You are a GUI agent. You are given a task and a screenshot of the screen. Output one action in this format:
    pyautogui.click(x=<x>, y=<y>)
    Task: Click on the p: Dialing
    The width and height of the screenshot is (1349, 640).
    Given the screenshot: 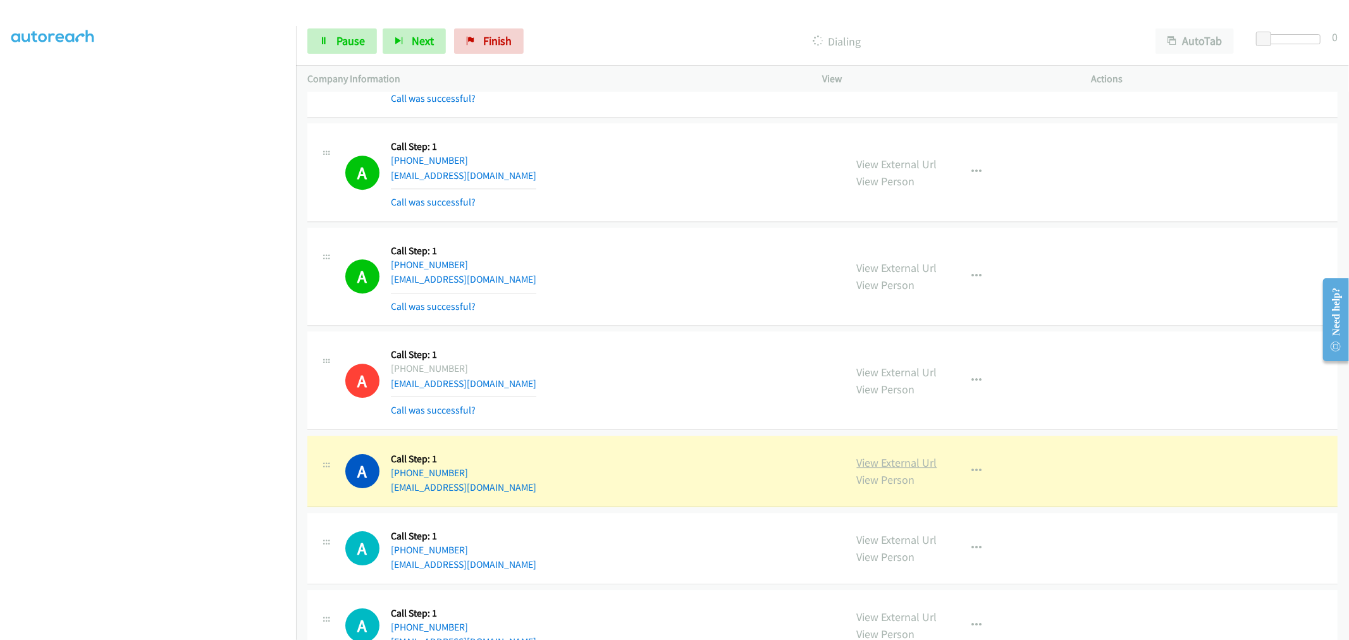 What is the action you would take?
    pyautogui.click(x=837, y=41)
    